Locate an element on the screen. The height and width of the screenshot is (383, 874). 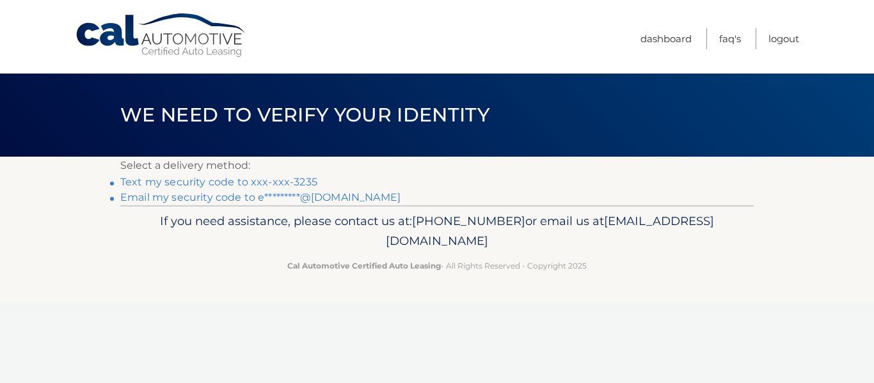
p: If you need assistance, please contact us at: or email us at is located at coordinates (437, 232).